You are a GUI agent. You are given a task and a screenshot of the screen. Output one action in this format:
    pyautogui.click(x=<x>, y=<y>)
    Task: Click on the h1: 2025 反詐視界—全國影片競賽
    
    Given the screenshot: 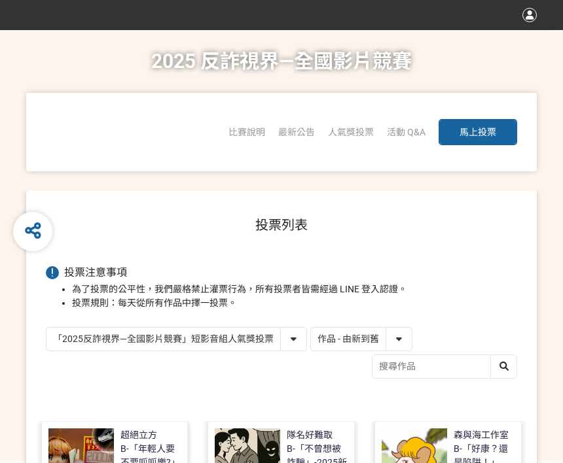 What is the action you would take?
    pyautogui.click(x=281, y=62)
    